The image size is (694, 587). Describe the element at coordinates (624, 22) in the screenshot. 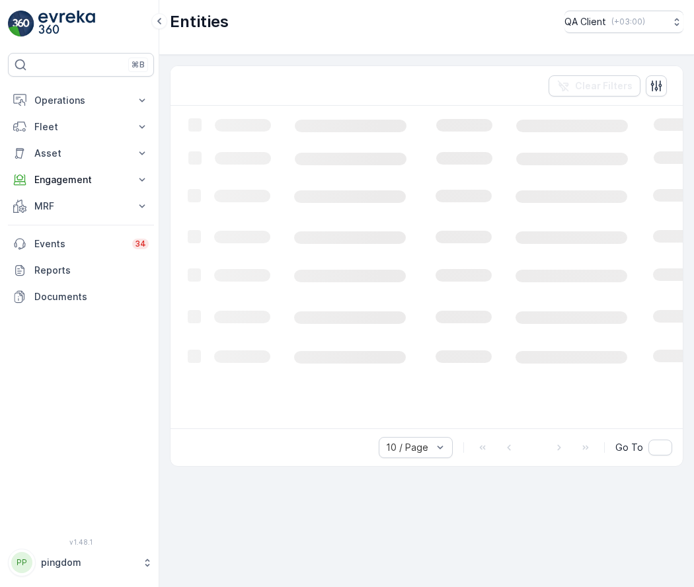

I see `button: QA Client(+03:00)` at that location.